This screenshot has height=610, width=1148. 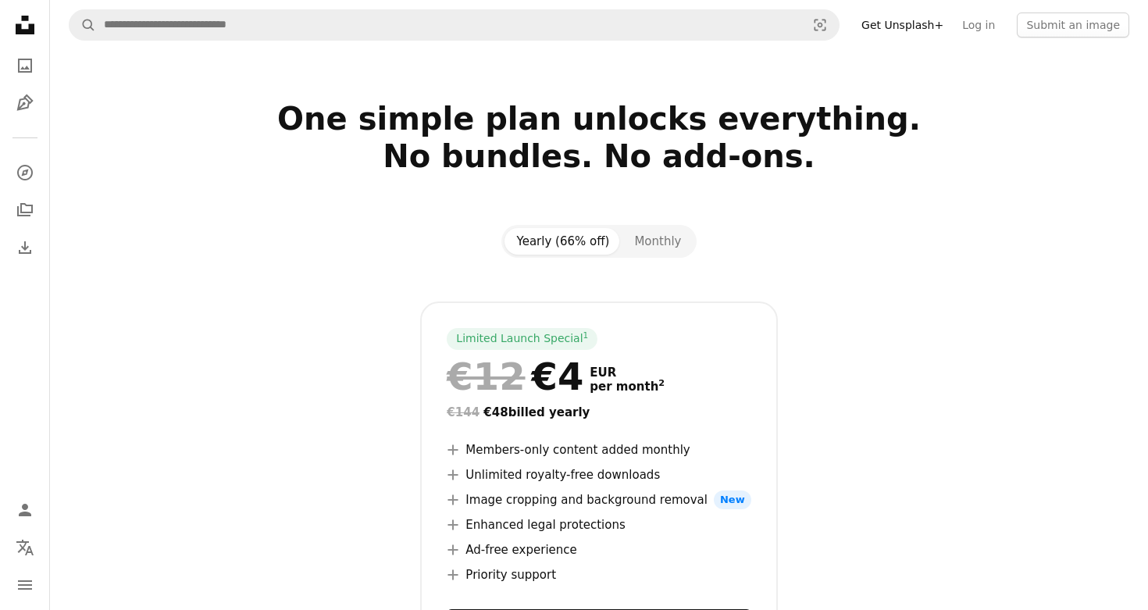 What do you see at coordinates (598, 575) in the screenshot?
I see `li: Priority support` at bounding box center [598, 575].